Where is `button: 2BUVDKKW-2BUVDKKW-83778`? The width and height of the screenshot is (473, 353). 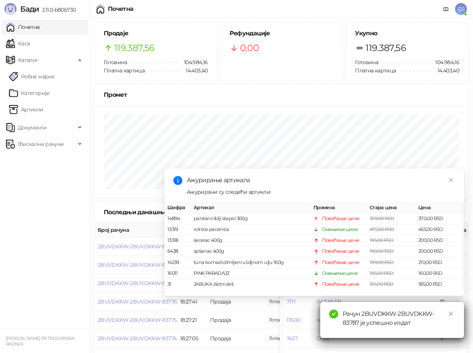 button: 2BUVDKKW-2BUVDKKW-83778 is located at coordinates (137, 265).